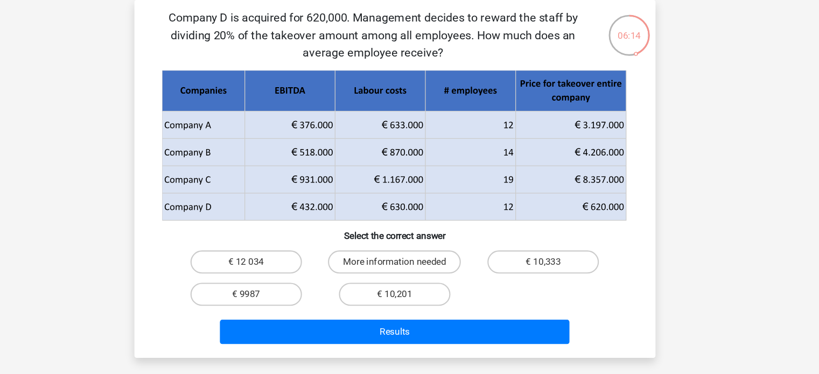 Image resolution: width=819 pixels, height=374 pixels. Describe the element at coordinates (389, 58) in the screenshot. I see `p: Company D is acquired for 620,000. Management decides to reward the staff by dividing 20% ​​of th...` at that location.